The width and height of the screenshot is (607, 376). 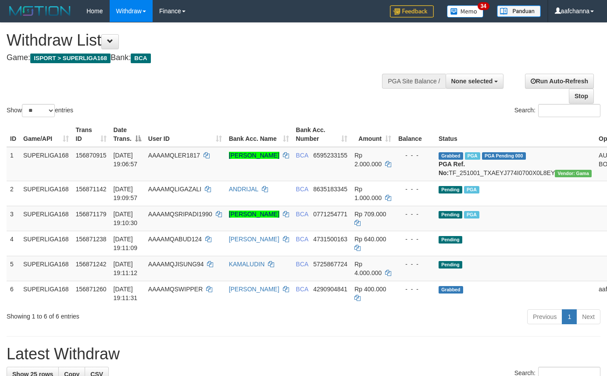 I want to click on select: Showentries, so click(x=38, y=110).